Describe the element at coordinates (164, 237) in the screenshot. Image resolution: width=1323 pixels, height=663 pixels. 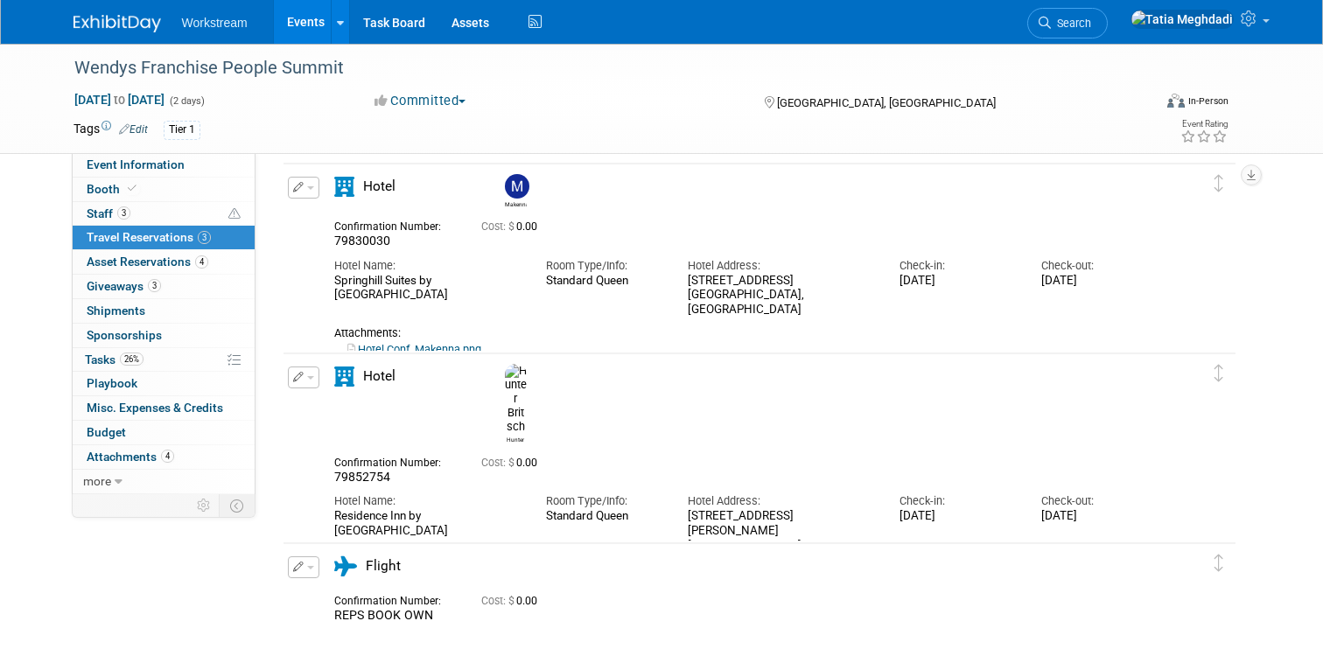
I see `a: Travel Reservations3` at that location.